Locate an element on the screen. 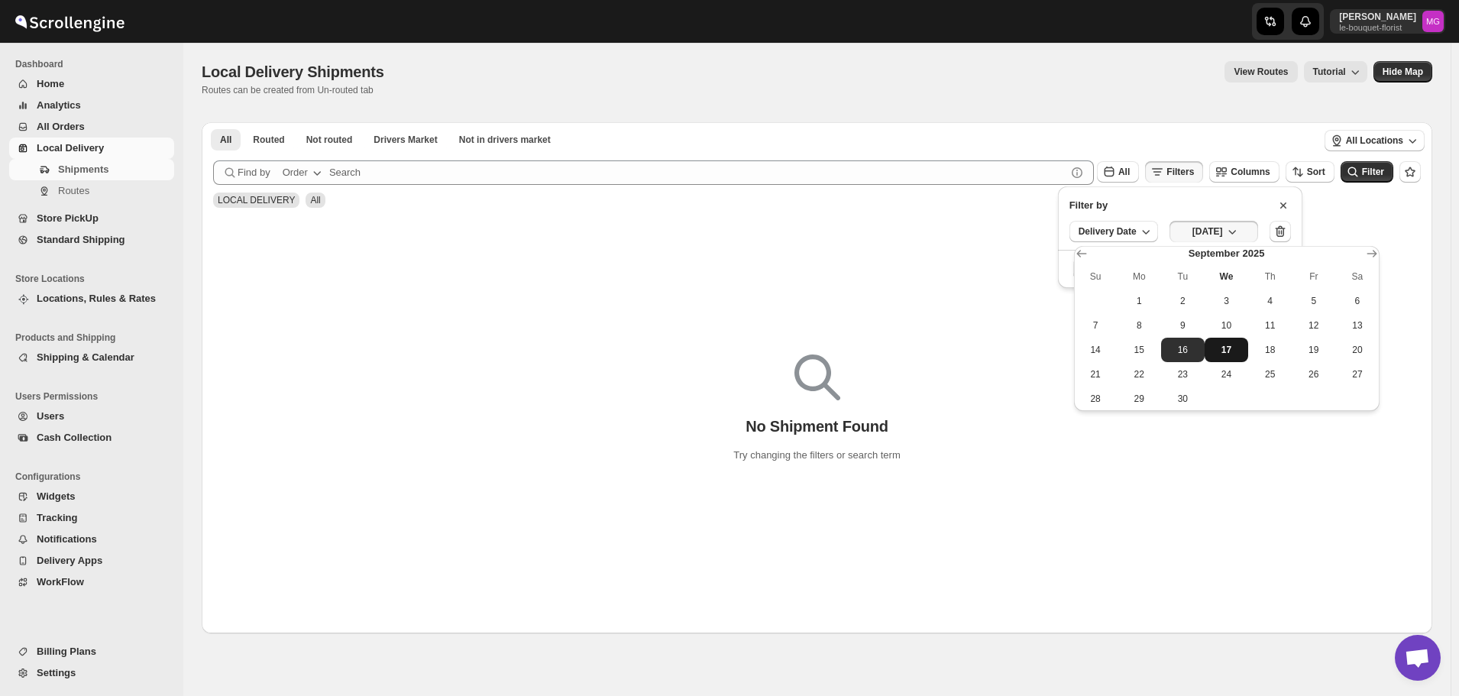  span: 20 is located at coordinates (1357, 350).